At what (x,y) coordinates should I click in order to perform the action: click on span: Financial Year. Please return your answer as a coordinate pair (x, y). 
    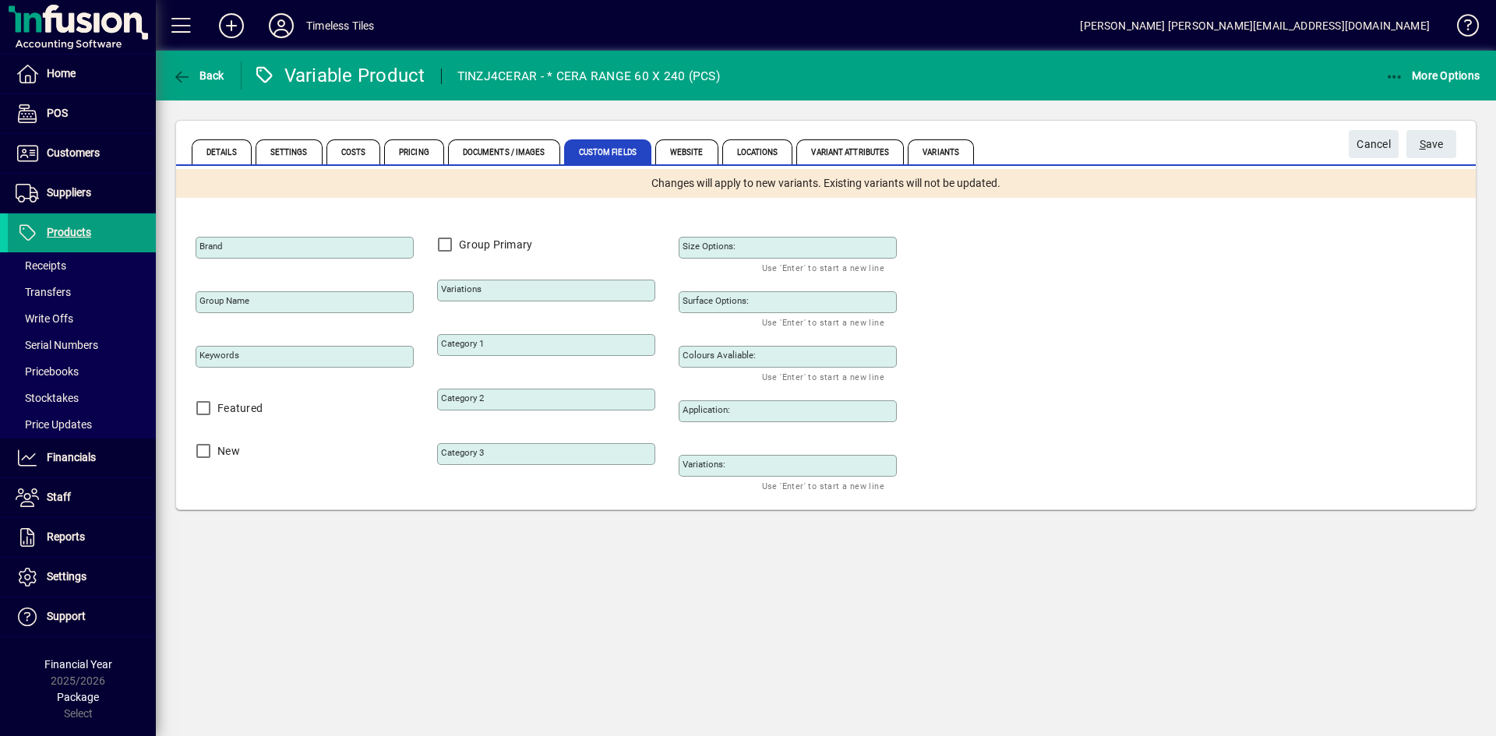
    Looking at the image, I should click on (78, 665).